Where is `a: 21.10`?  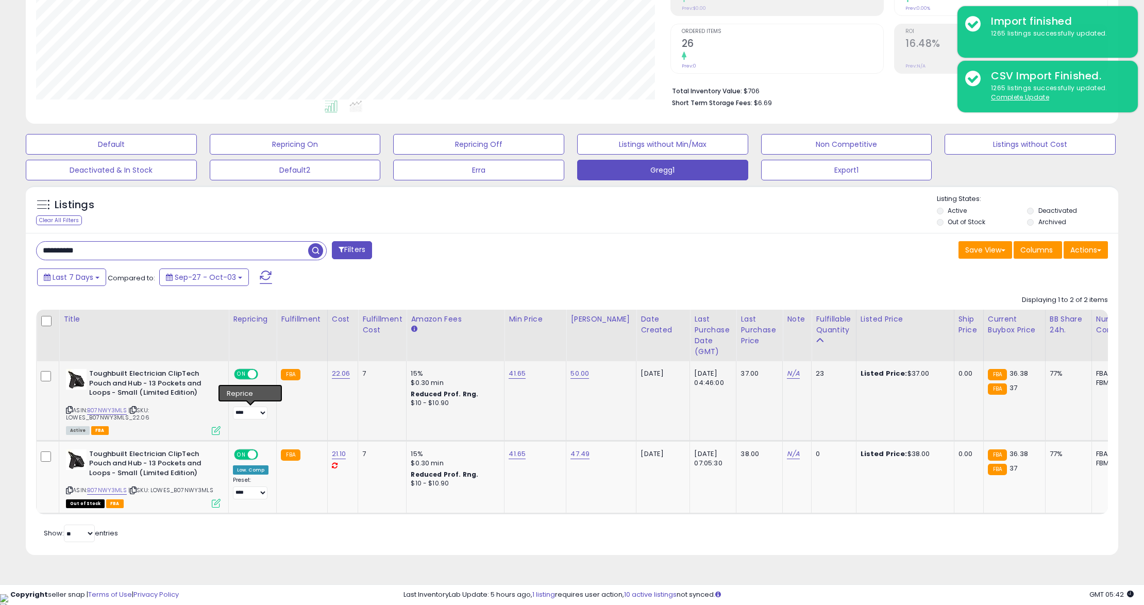
a: 21.10 is located at coordinates (339, 454).